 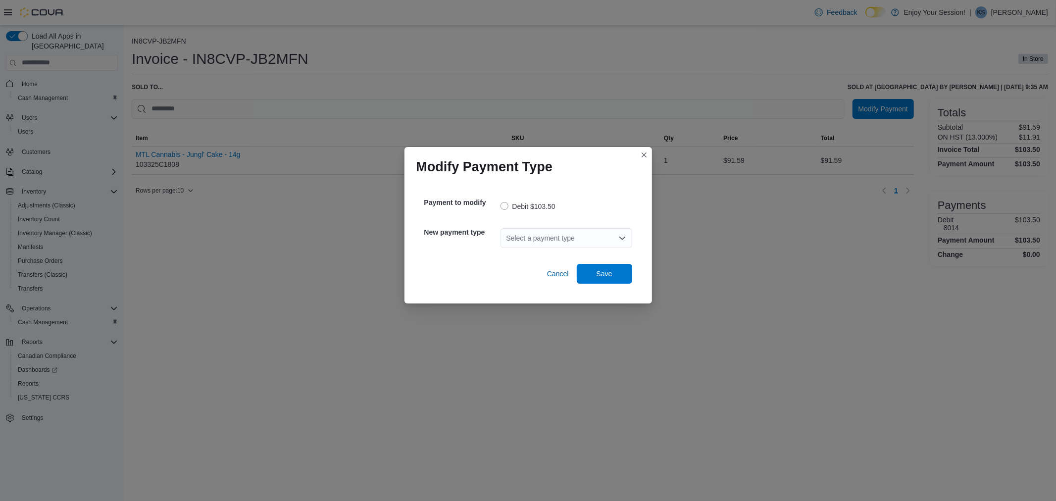 What do you see at coordinates (462, 232) in the screenshot?
I see `h5: New payment type` at bounding box center [462, 232].